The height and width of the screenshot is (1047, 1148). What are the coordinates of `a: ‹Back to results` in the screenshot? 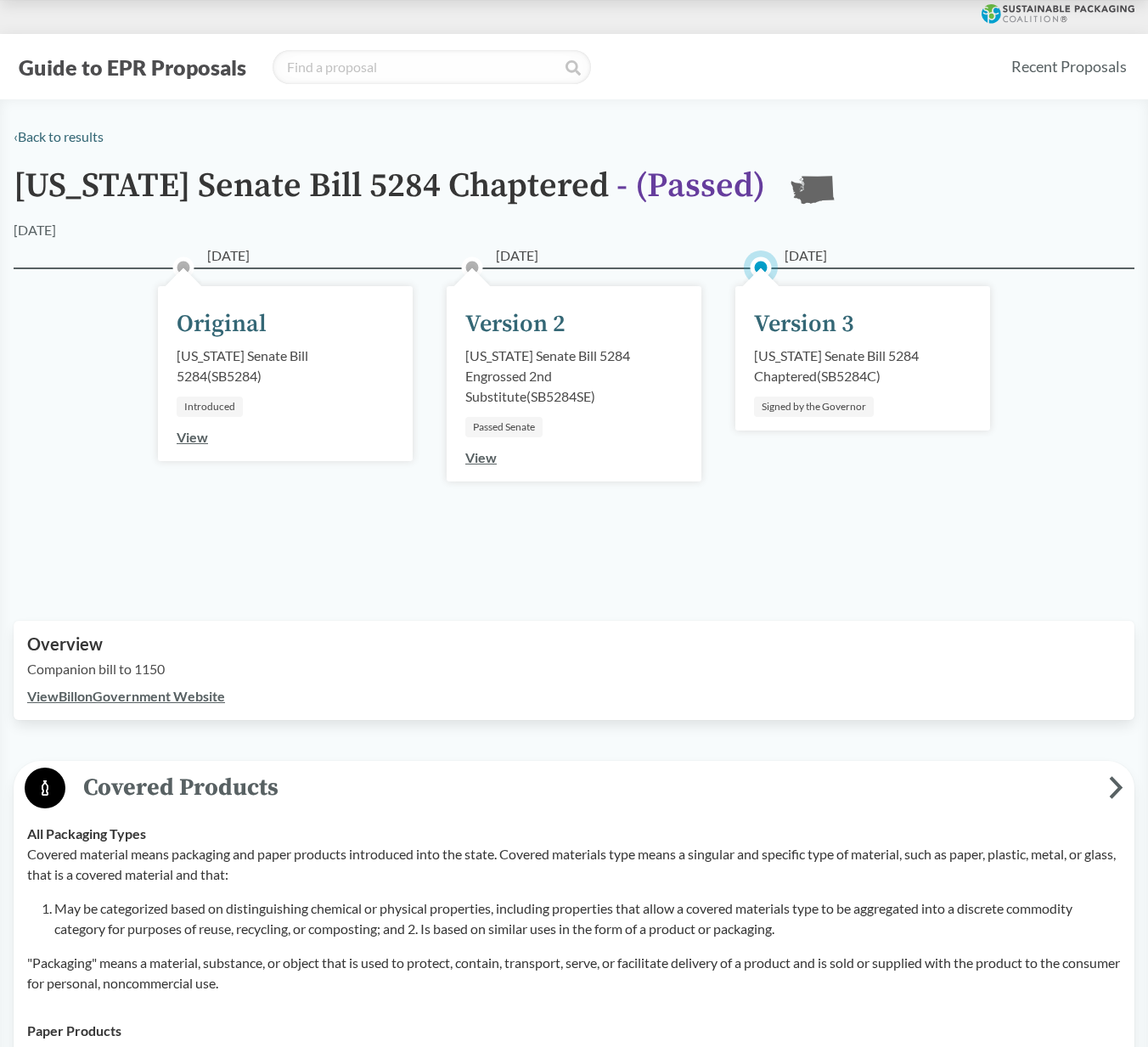 It's located at (59, 136).